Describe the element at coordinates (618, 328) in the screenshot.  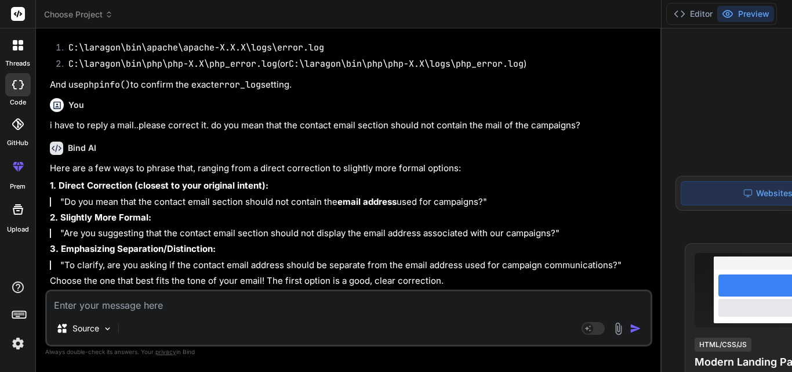
I see `img: attachment` at that location.